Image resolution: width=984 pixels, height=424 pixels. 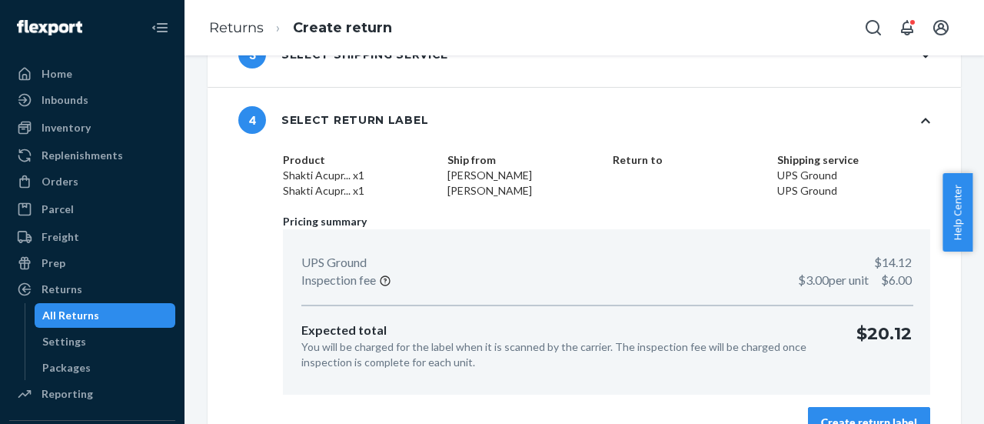 What do you see at coordinates (60, 181) in the screenshot?
I see `div: Orders` at bounding box center [60, 181].